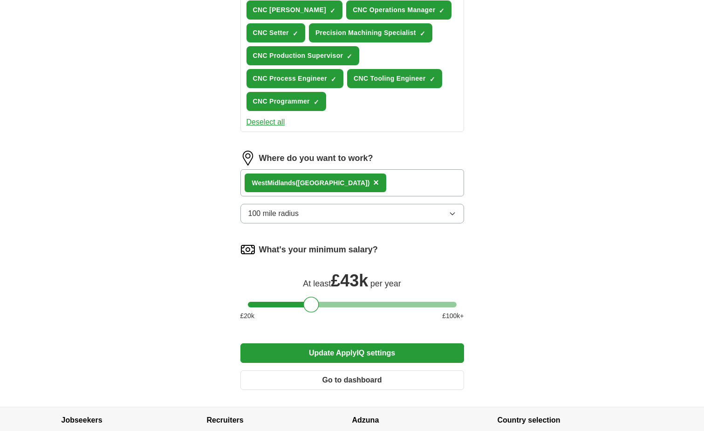 Image resolution: width=704 pixels, height=431 pixels. I want to click on img: location.png, so click(248, 158).